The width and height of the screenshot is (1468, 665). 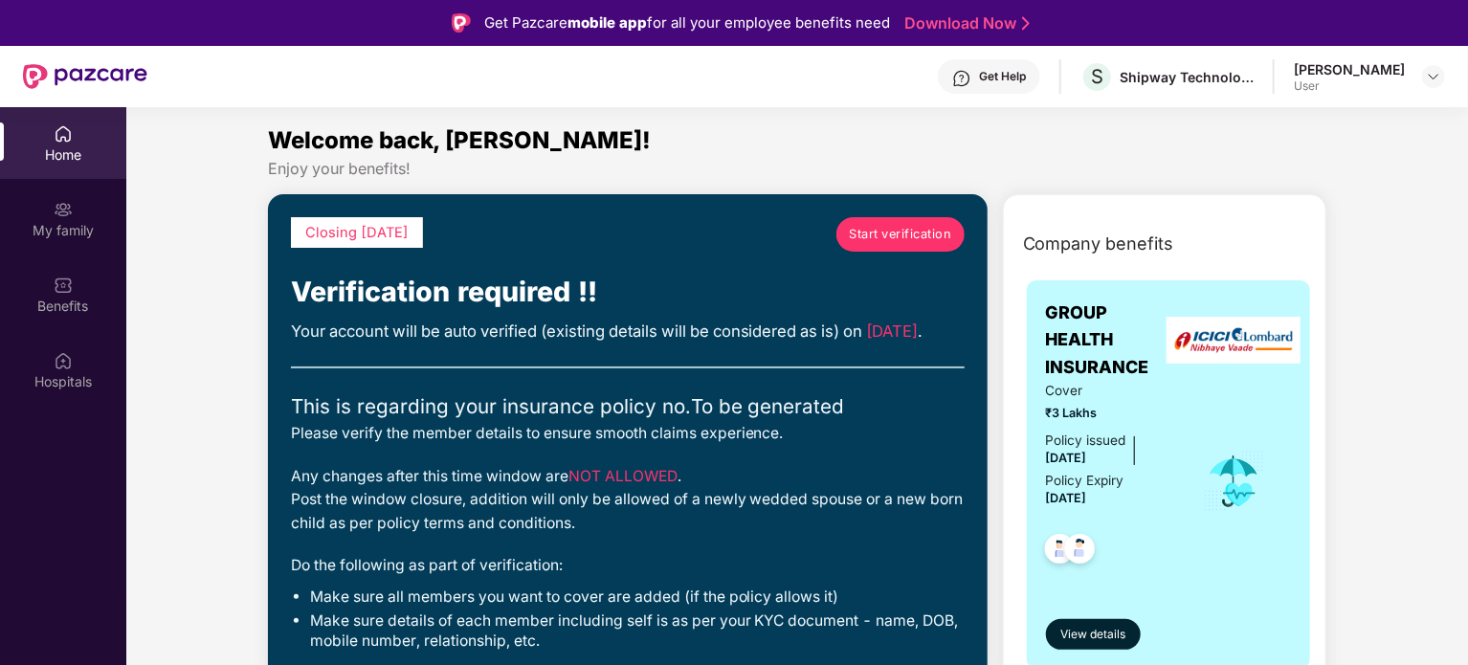 What do you see at coordinates (628, 292) in the screenshot?
I see `div: Verification required !!` at bounding box center [628, 292].